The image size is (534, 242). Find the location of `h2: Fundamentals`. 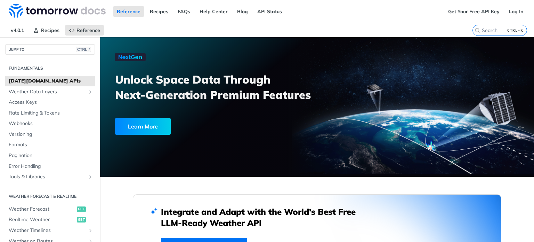

h2: Fundamentals is located at coordinates (50, 68).